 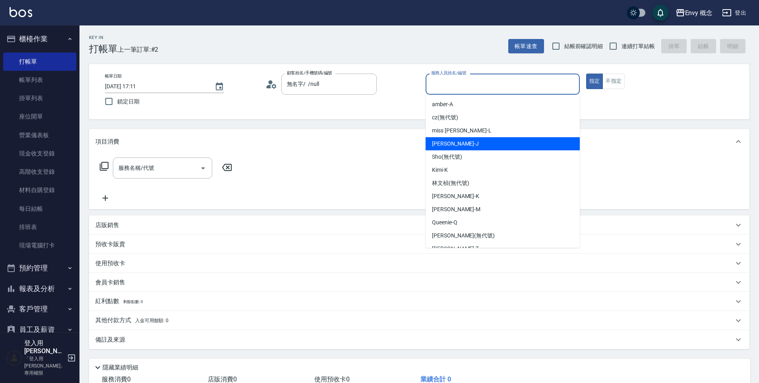 What do you see at coordinates (40, 135) in the screenshot?
I see `a: 營業儀表板` at bounding box center [40, 135].